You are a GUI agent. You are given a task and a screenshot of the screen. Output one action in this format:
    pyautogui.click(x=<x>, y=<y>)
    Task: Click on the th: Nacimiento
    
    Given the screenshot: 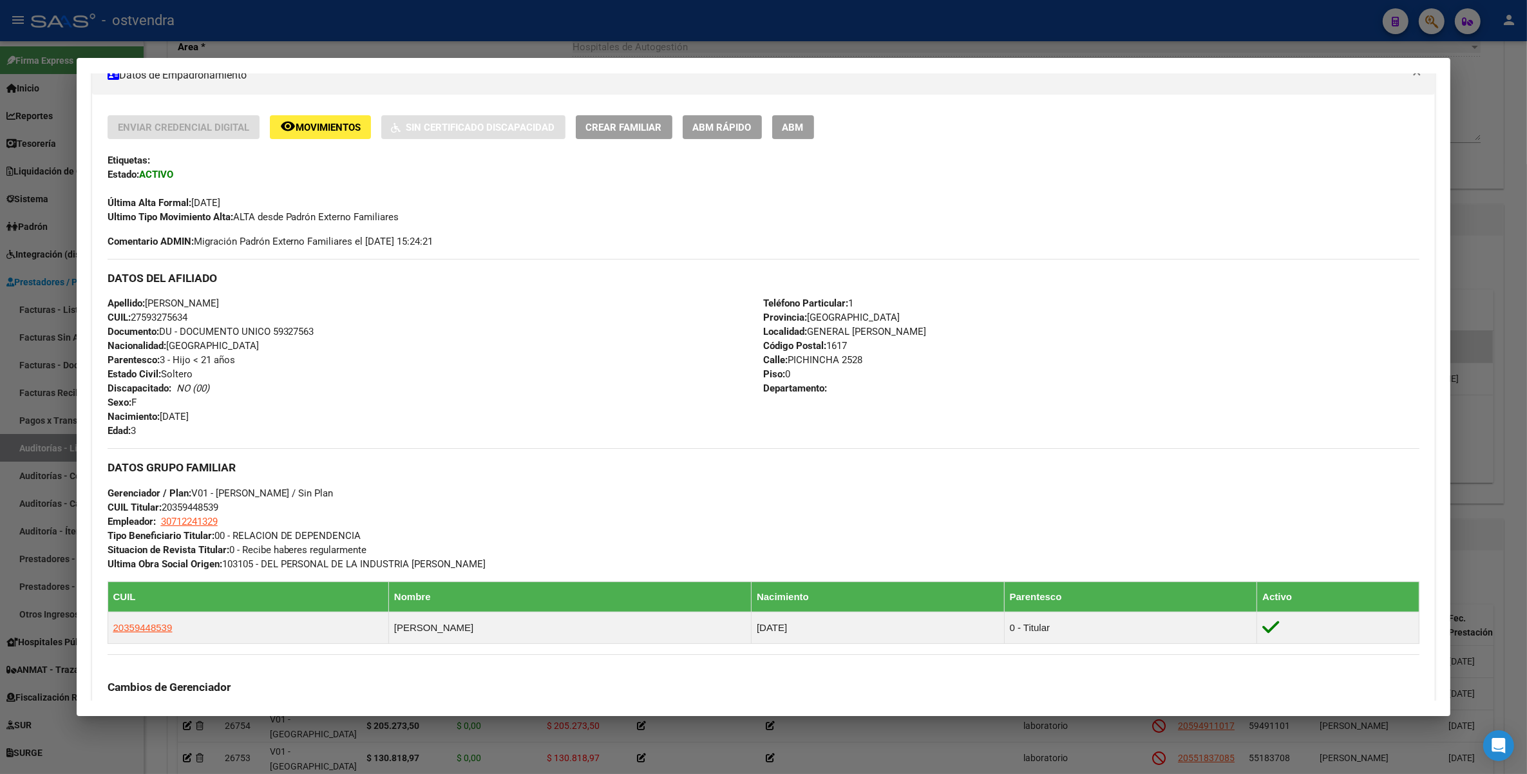 What is the action you would take?
    pyautogui.click(x=878, y=597)
    